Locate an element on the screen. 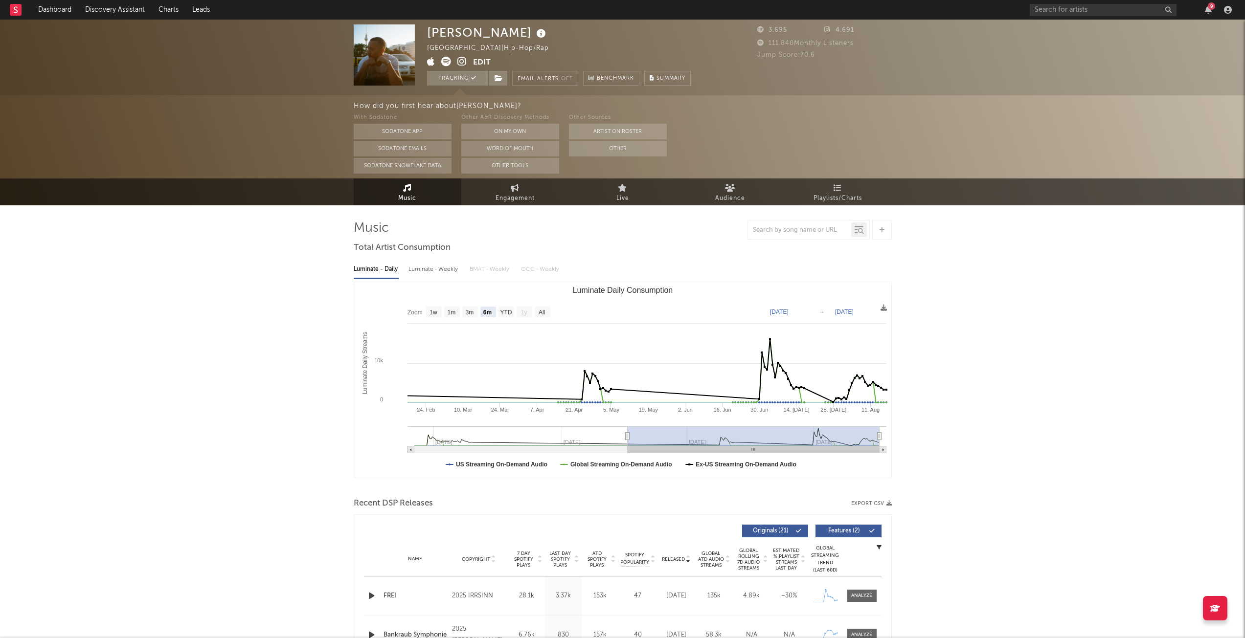 This screenshot has height=638, width=1245. span: Global ATD Audio Streams is located at coordinates (711, 560).